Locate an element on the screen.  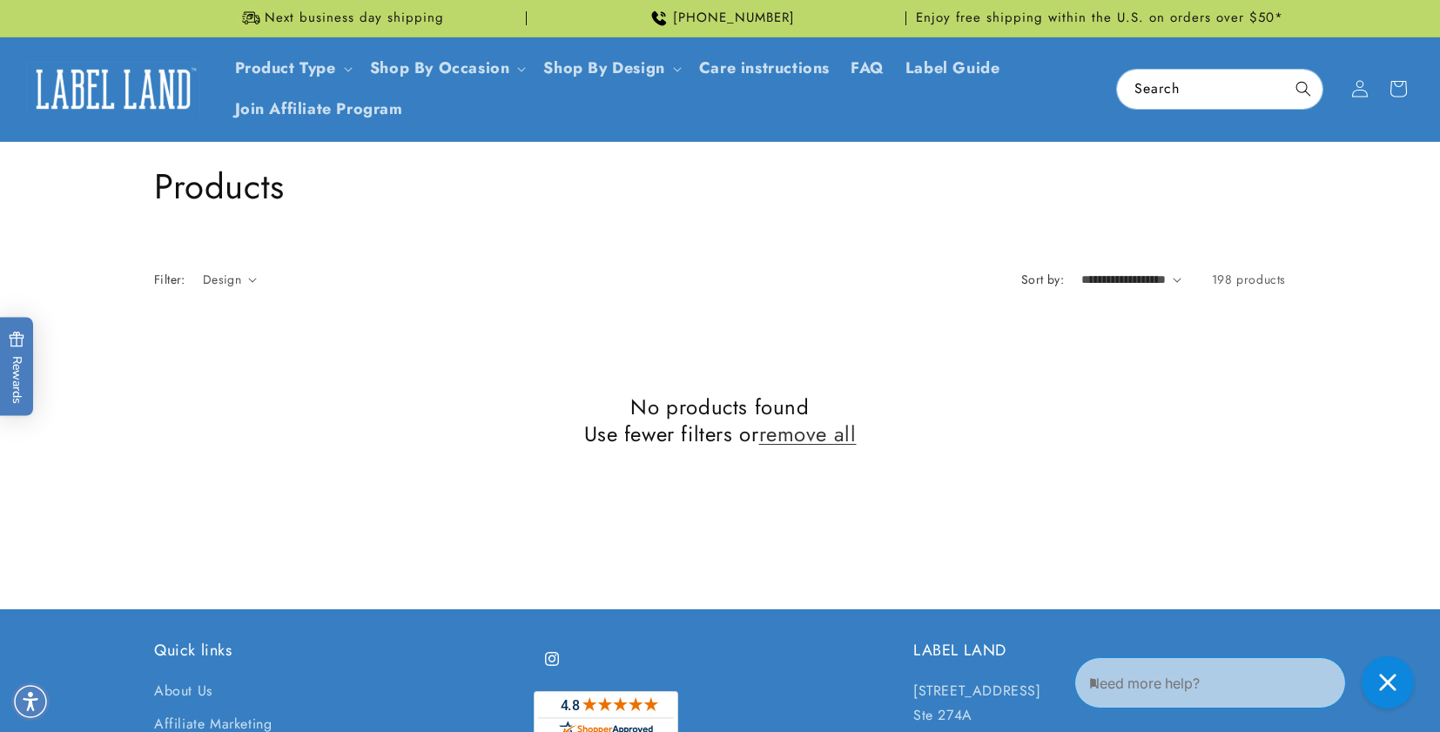
summary: Shop By Design is located at coordinates (610, 68).